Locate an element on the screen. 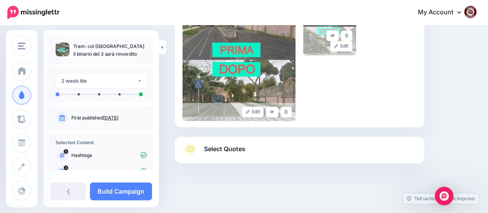 The height and width of the screenshot is (213, 488). img: Missinglettr is located at coordinates (33, 12).